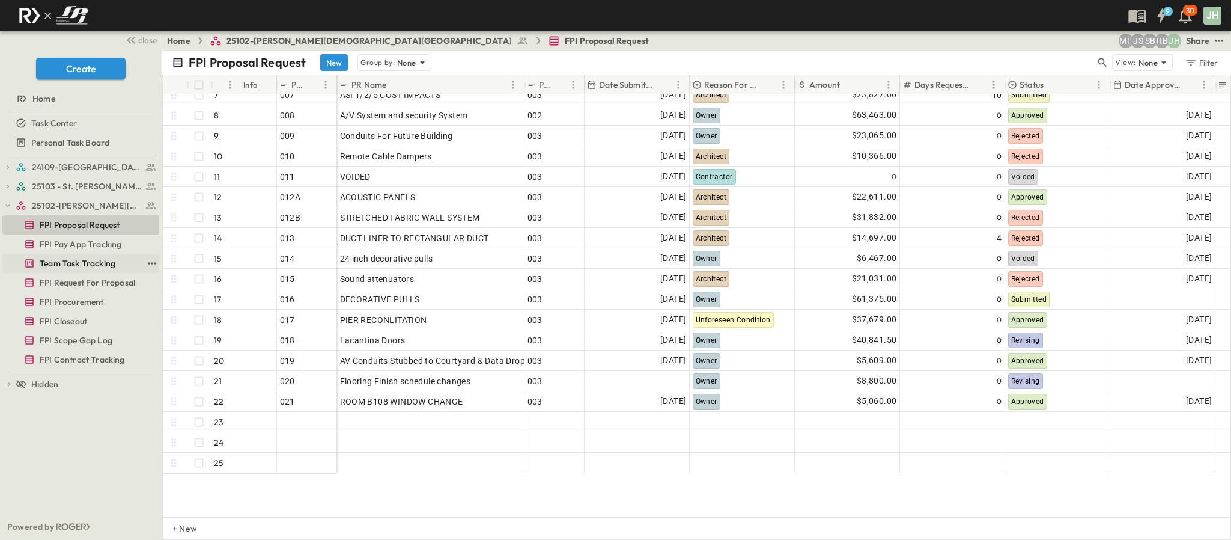 This screenshot has width=1231, height=540. Describe the element at coordinates (1213, 16) in the screenshot. I see `div: JH` at that location.